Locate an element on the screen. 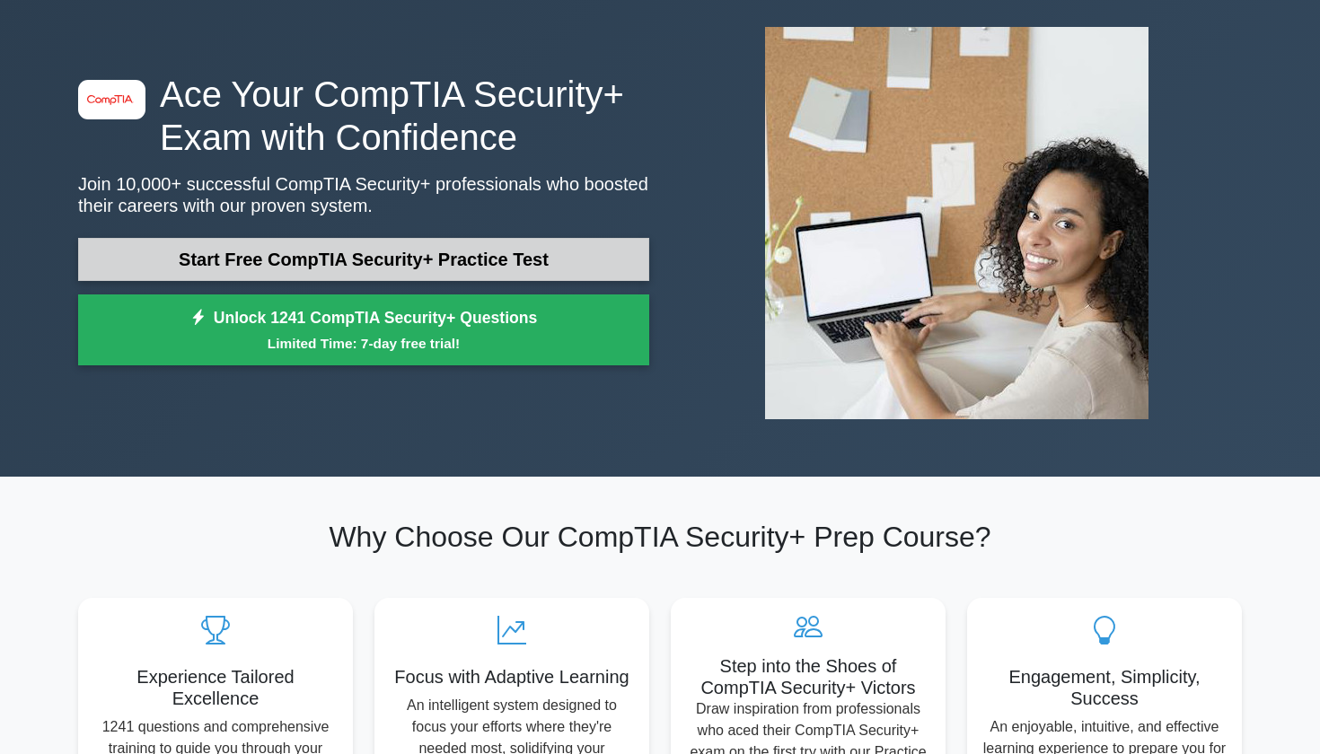 This screenshot has width=1320, height=754. p: Join 10,000+ successful CompTIA Security+ professionals who boosted their careers with our proven... is located at coordinates (364, 195).